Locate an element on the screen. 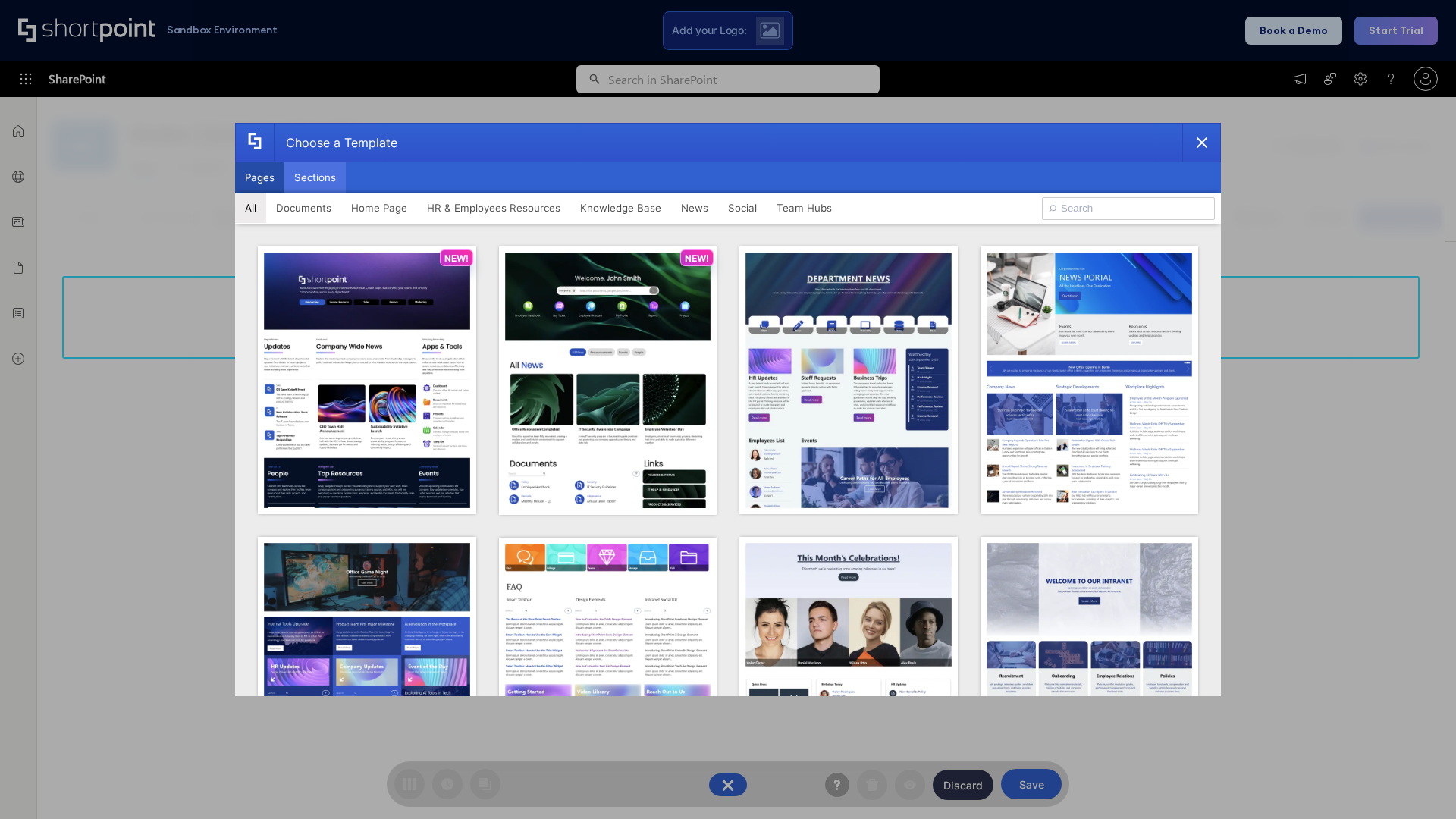 The height and width of the screenshot is (819, 1456). div: Chat Widget is located at coordinates (1418, 783).